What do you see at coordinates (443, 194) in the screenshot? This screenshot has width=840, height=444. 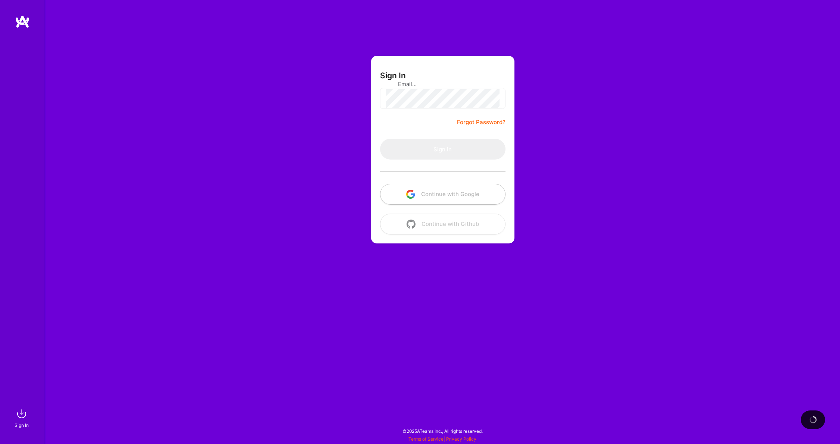 I see `button: Continue with Google` at bounding box center [443, 194].